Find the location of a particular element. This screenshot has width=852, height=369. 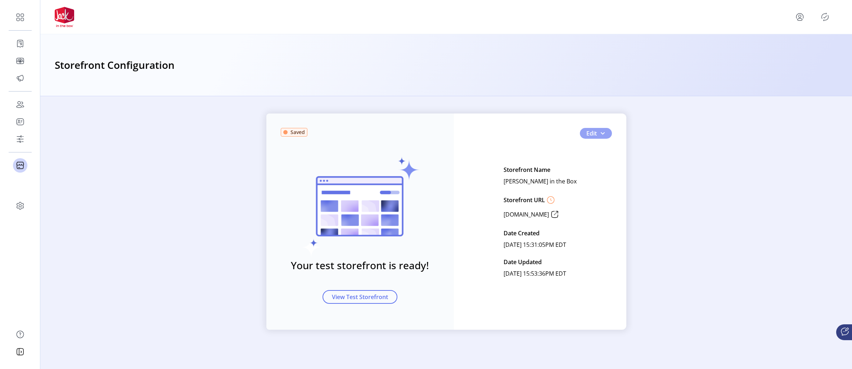

h3: Your test storefront is ready! is located at coordinates (360, 265).